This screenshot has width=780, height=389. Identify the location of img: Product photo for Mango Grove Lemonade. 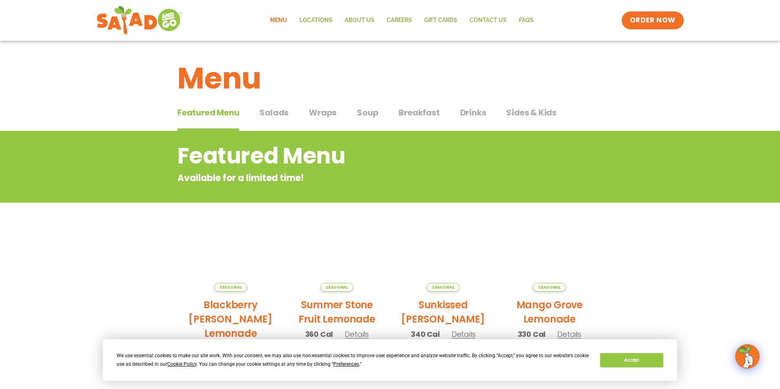
(549, 261).